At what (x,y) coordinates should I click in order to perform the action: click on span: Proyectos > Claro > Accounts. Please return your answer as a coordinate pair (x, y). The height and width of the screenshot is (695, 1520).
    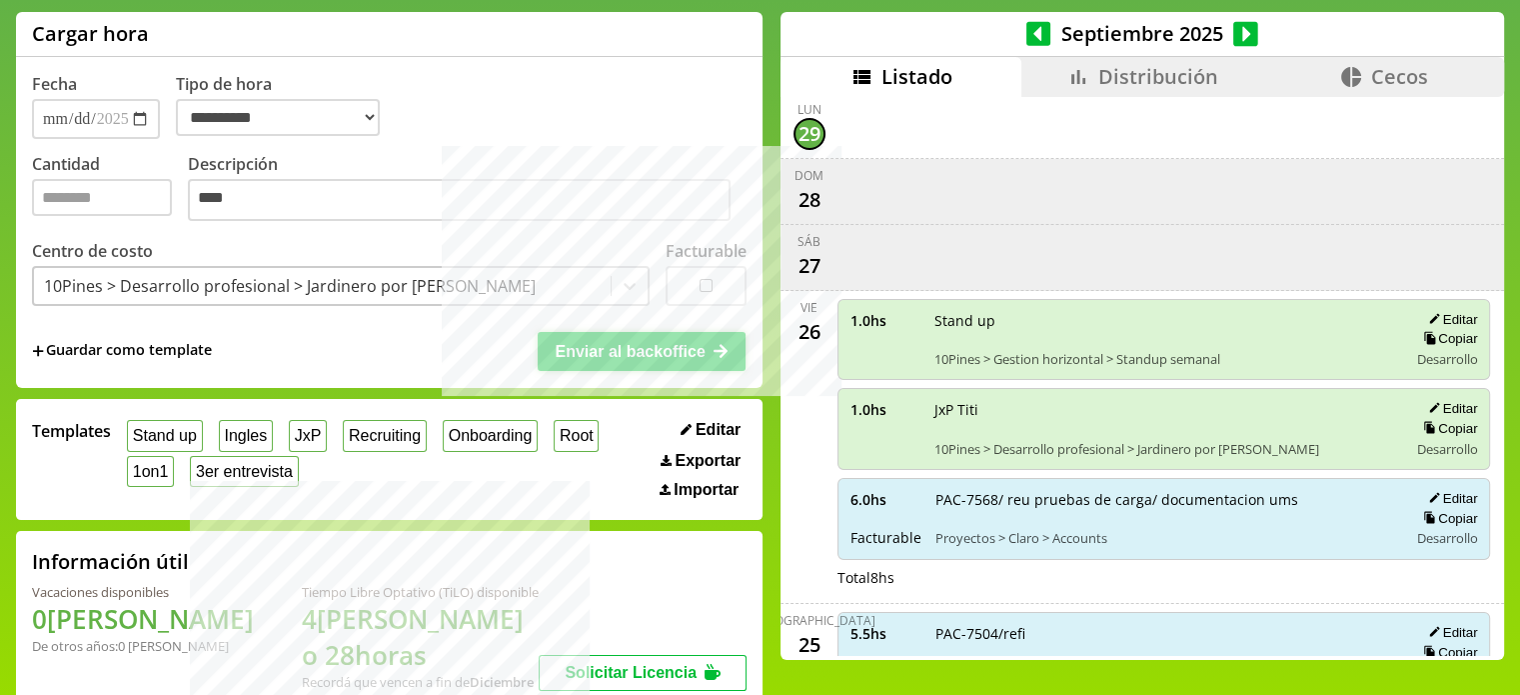
    Looking at the image, I should click on (1164, 538).